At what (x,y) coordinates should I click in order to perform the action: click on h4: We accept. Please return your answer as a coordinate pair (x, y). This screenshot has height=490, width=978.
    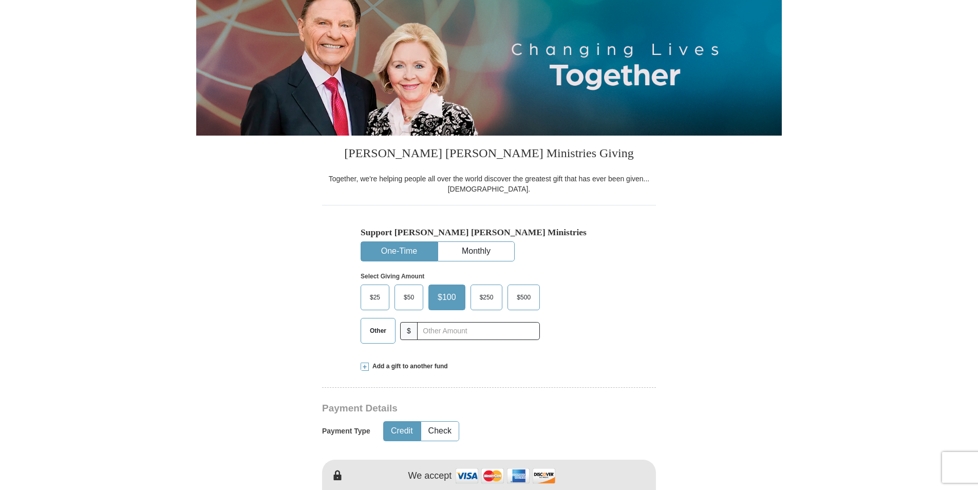
    Looking at the image, I should click on (430, 476).